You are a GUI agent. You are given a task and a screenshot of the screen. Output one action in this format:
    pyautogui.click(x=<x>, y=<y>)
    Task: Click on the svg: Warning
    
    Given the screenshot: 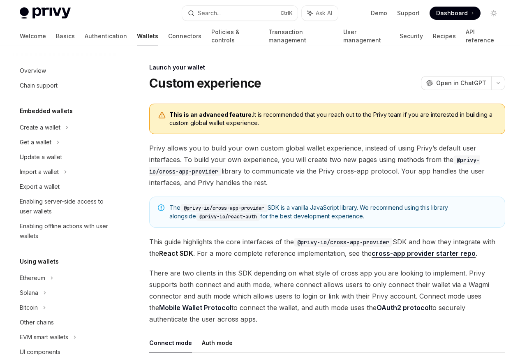 What is the action you would take?
    pyautogui.click(x=162, y=116)
    